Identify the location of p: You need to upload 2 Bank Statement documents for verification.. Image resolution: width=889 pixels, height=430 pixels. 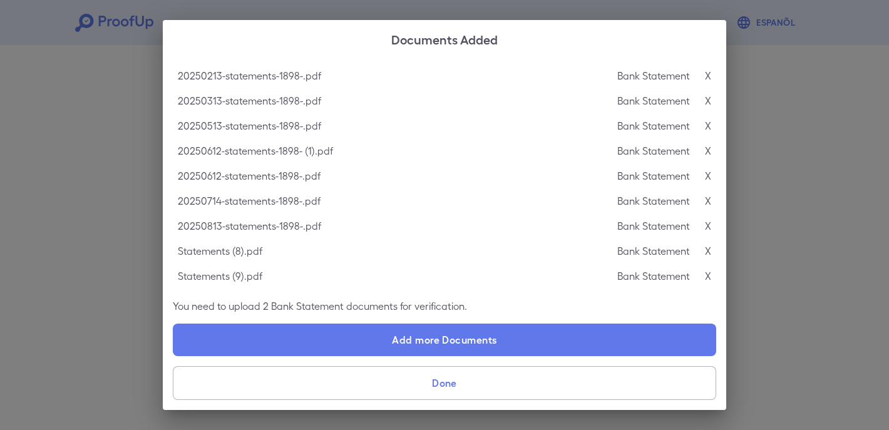
(444, 306).